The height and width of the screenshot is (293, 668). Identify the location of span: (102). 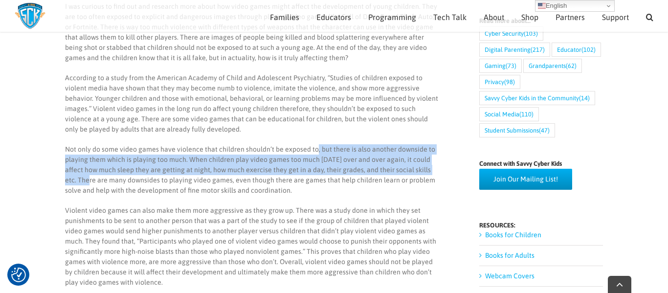
(588, 49).